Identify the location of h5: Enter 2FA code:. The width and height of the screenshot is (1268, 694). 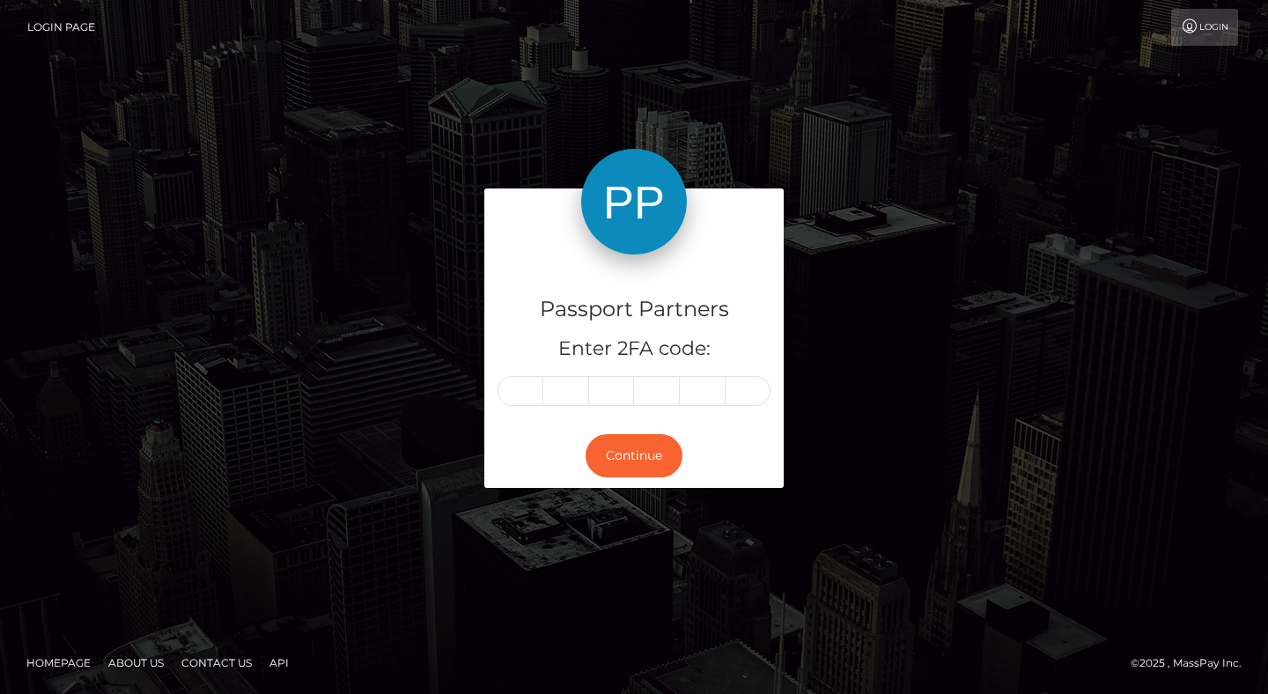
(634, 349).